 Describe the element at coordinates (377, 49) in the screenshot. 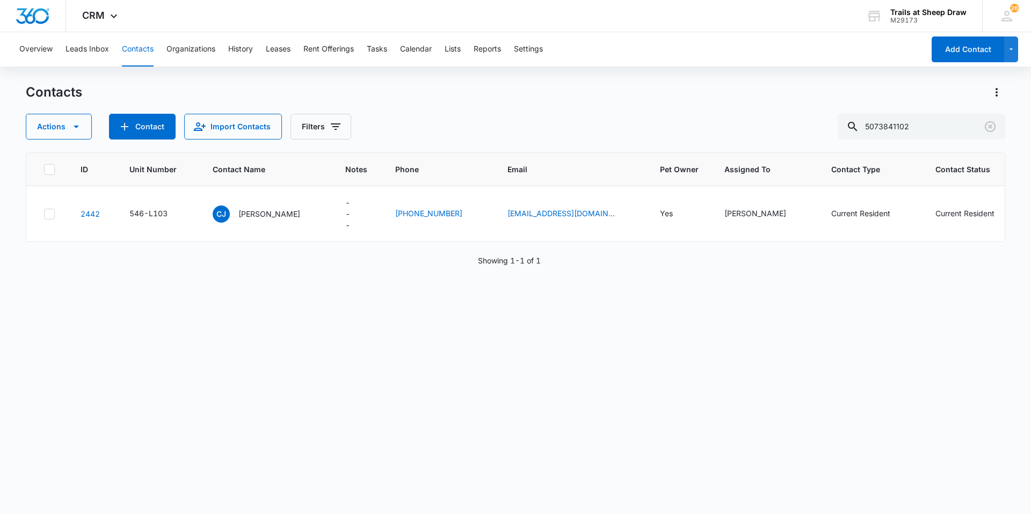

I see `button: Tasks` at that location.